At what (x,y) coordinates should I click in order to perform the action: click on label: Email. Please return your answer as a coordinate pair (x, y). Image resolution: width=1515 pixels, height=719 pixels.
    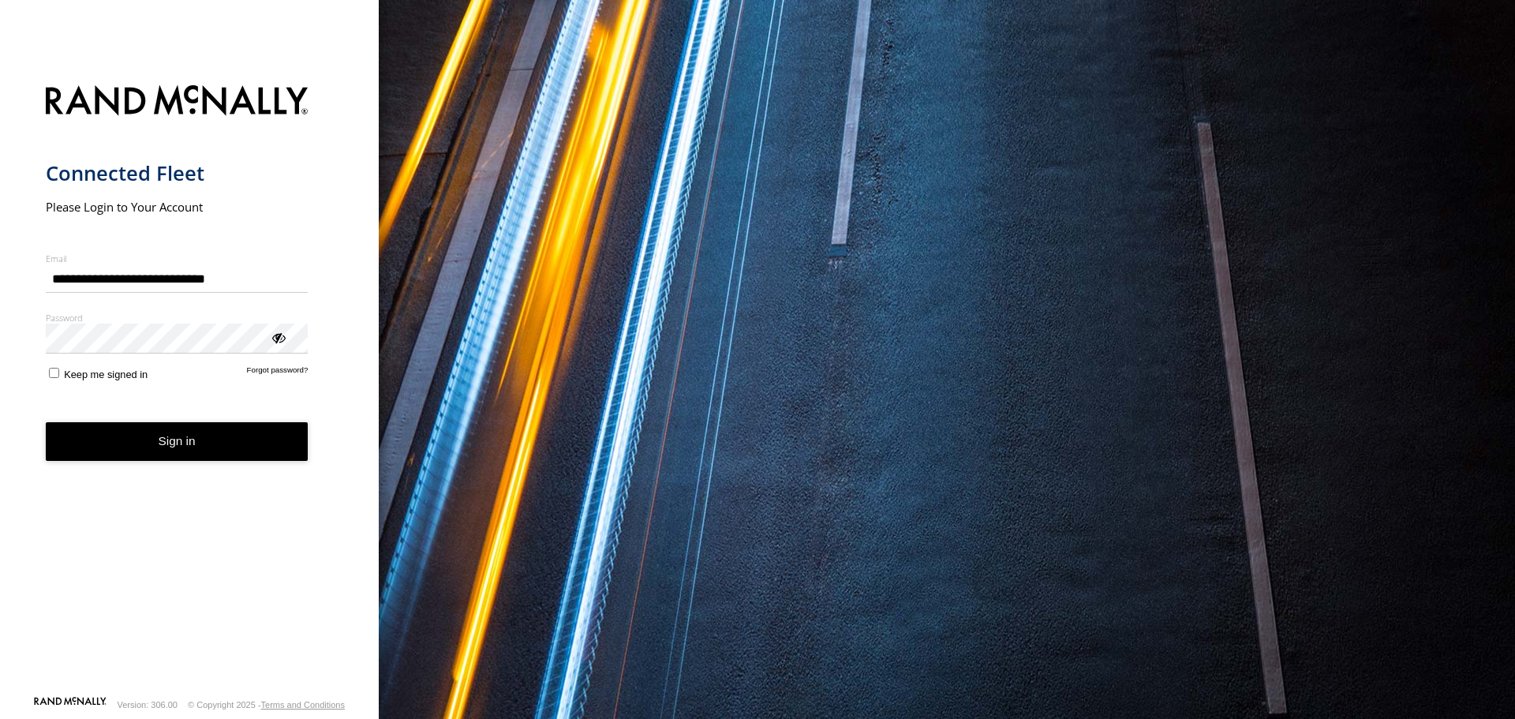
    Looking at the image, I should click on (177, 258).